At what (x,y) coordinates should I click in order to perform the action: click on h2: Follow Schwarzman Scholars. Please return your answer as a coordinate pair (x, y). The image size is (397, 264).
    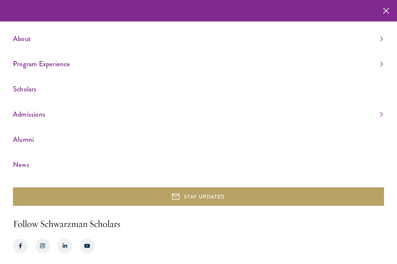
    Looking at the image, I should click on (198, 224).